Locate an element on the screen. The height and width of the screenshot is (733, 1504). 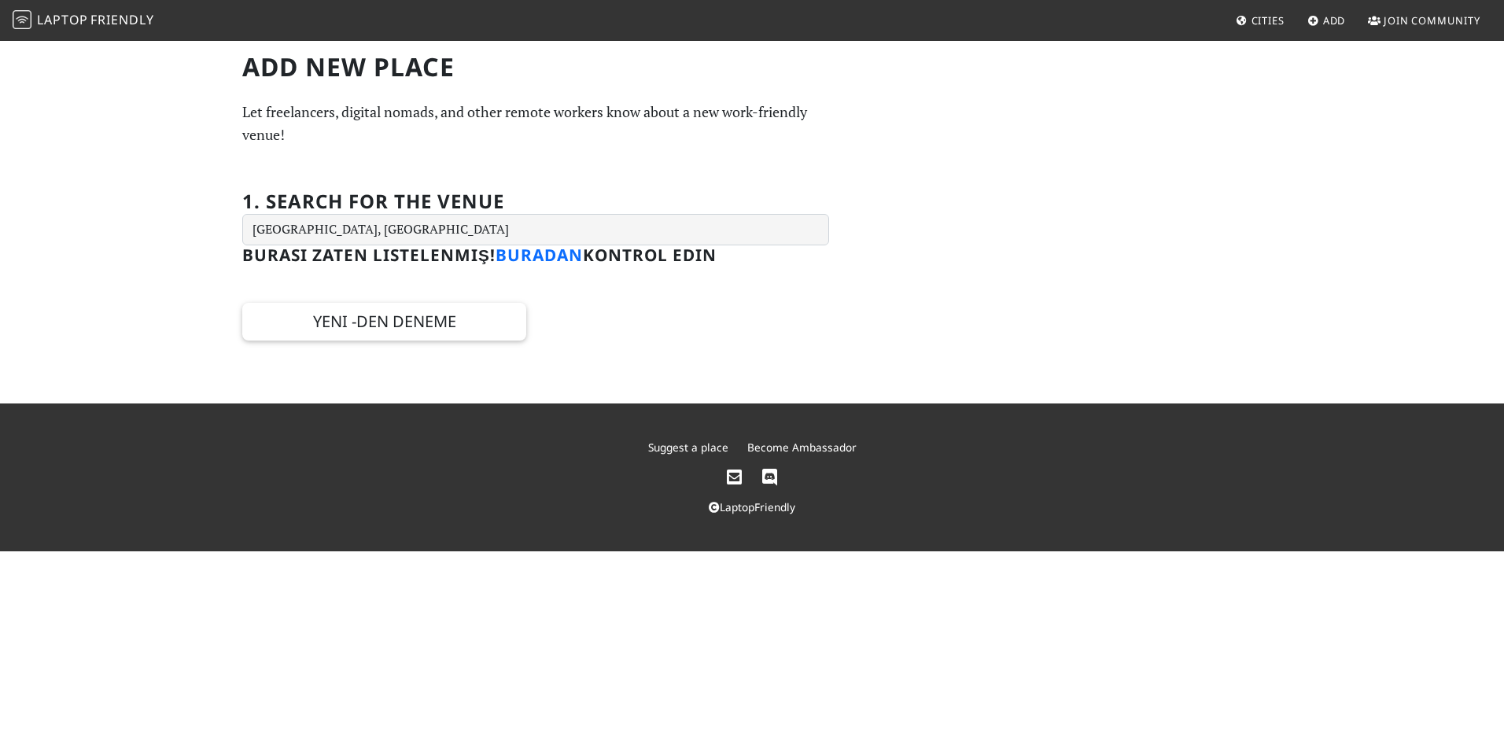
input: Bir konum girin is located at coordinates (536, 230).